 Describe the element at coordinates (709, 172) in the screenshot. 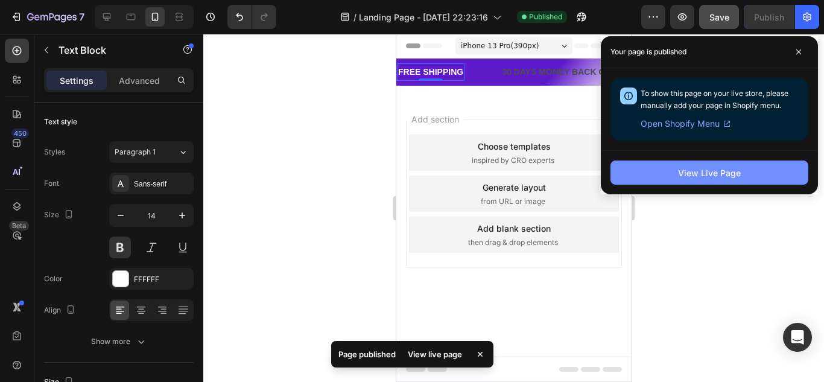

I see `div: View Live Page` at that location.